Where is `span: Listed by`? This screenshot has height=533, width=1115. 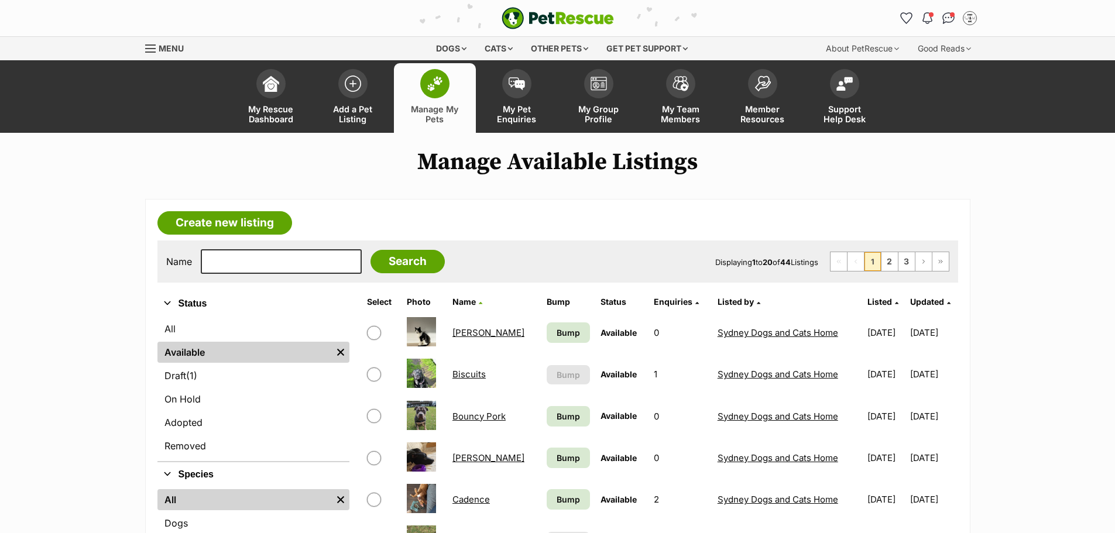 span: Listed by is located at coordinates (736, 302).